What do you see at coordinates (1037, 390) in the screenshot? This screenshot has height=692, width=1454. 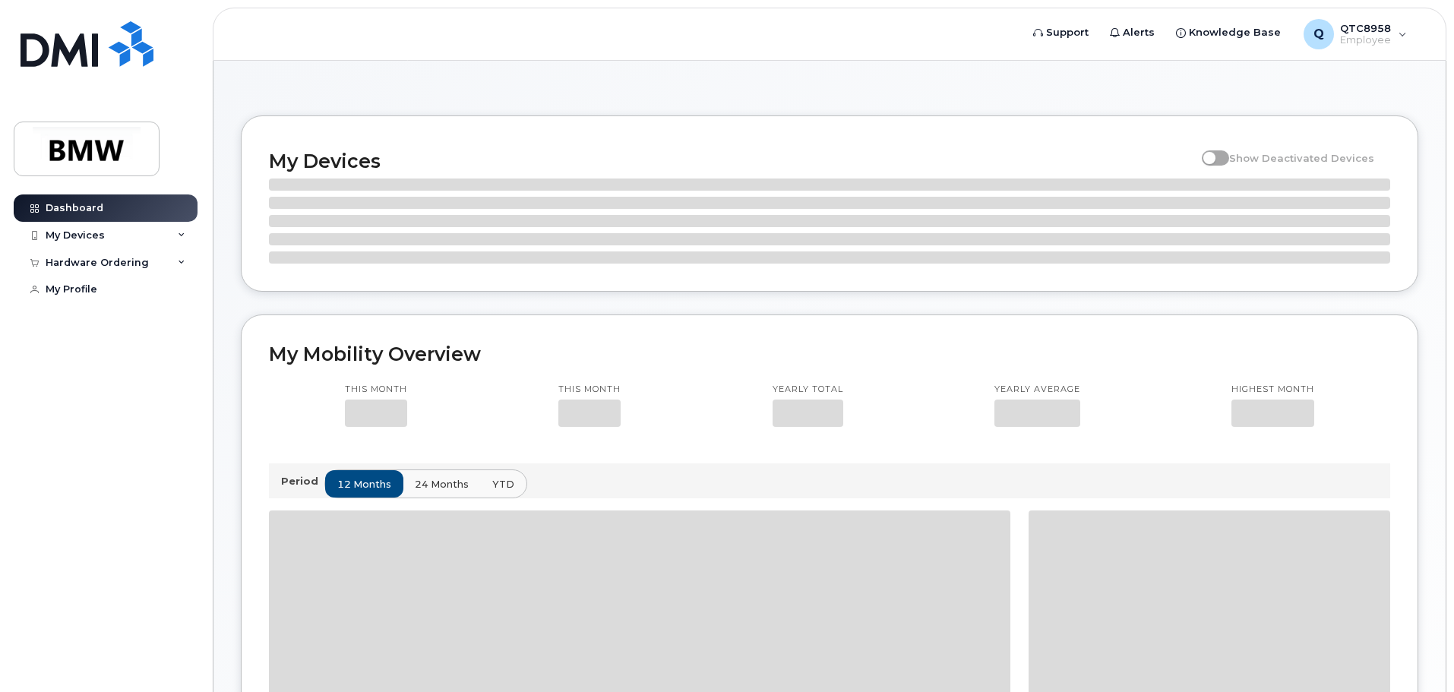 I see `p: Yearly average` at bounding box center [1037, 390].